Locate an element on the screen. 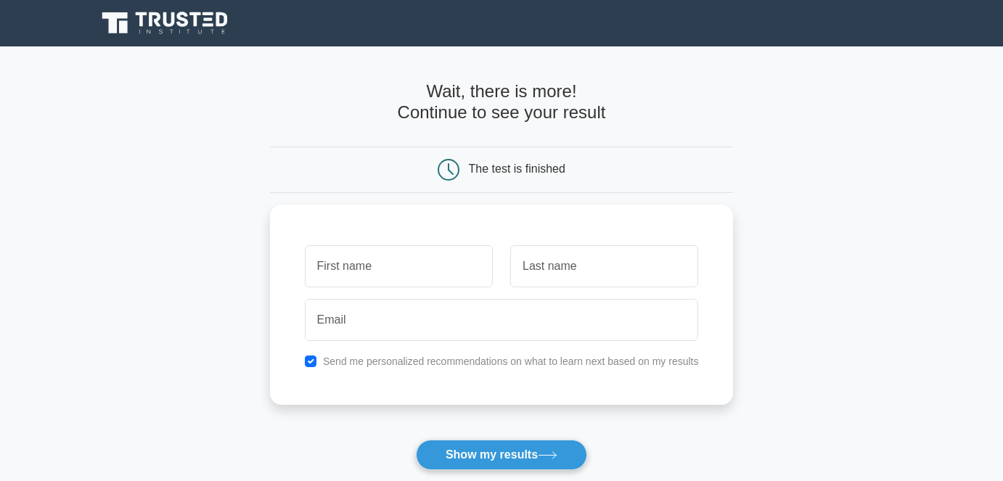 The image size is (1003, 481). input: Last name is located at coordinates (604, 266).